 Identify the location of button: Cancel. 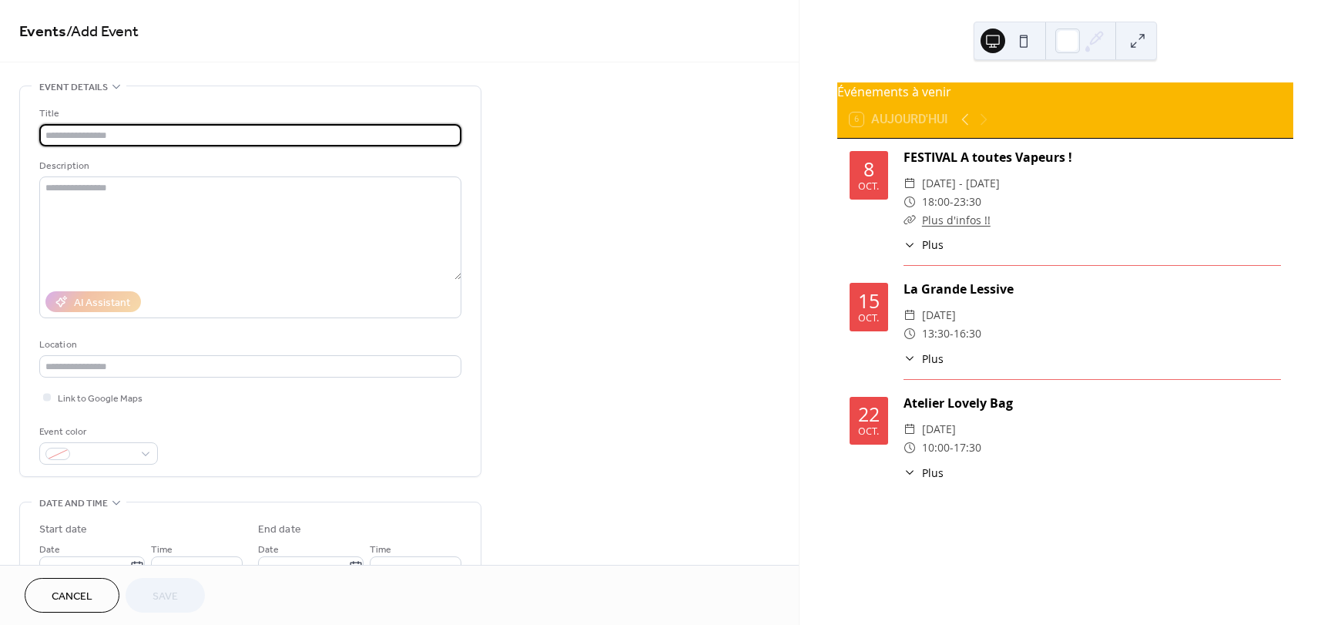
(72, 595).